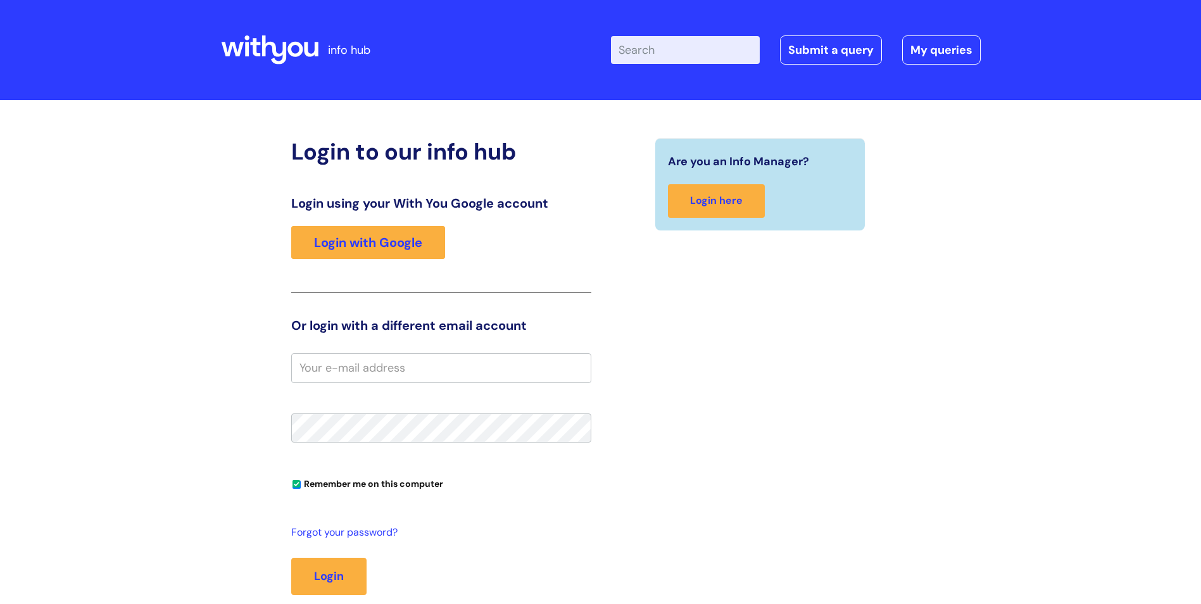 This screenshot has height=604, width=1201. What do you see at coordinates (349, 50) in the screenshot?
I see `p: info hub` at bounding box center [349, 50].